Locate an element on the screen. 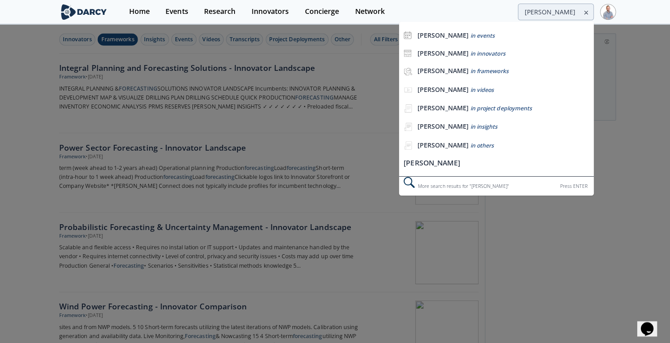  div: Concierge is located at coordinates (319, 12).